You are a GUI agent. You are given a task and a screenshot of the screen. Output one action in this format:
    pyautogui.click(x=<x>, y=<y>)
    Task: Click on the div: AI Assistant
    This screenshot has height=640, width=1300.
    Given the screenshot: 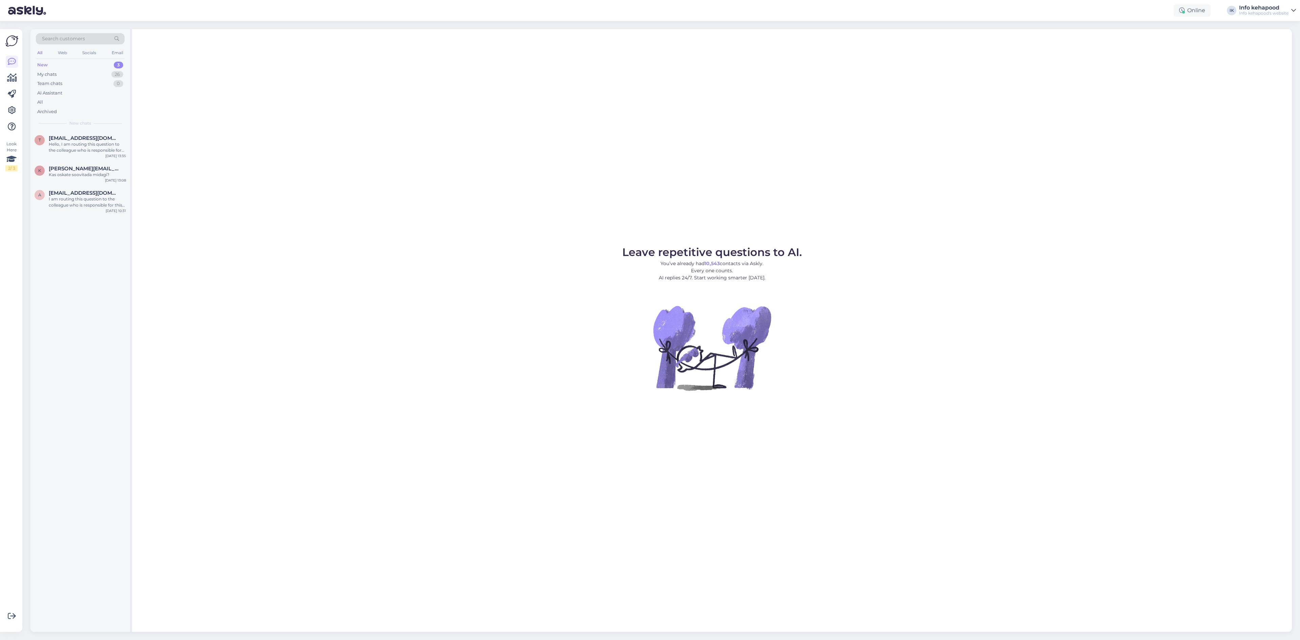 What is the action you would take?
    pyautogui.click(x=50, y=93)
    